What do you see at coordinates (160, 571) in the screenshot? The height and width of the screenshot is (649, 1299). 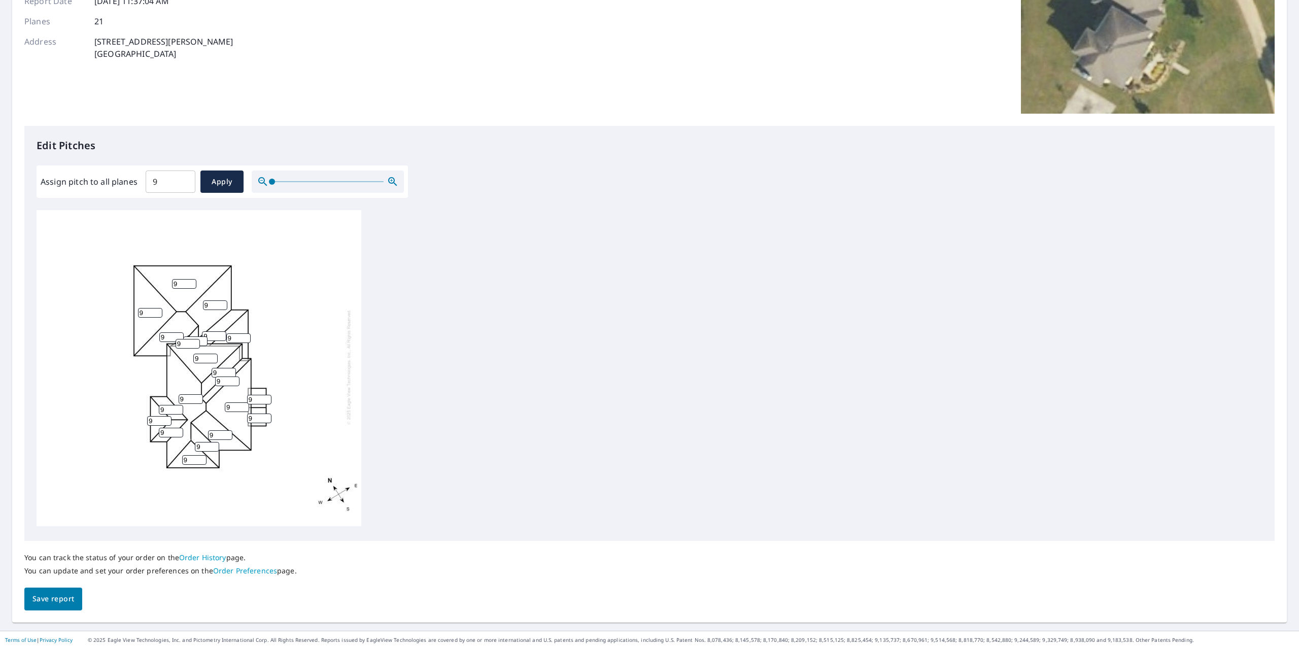 I see `p: You can update and set your order preferences on the page.` at bounding box center [160, 571].